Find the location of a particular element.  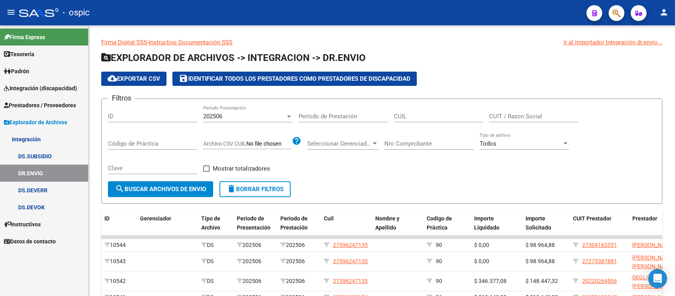

span: Exportar CSV is located at coordinates (134, 79).